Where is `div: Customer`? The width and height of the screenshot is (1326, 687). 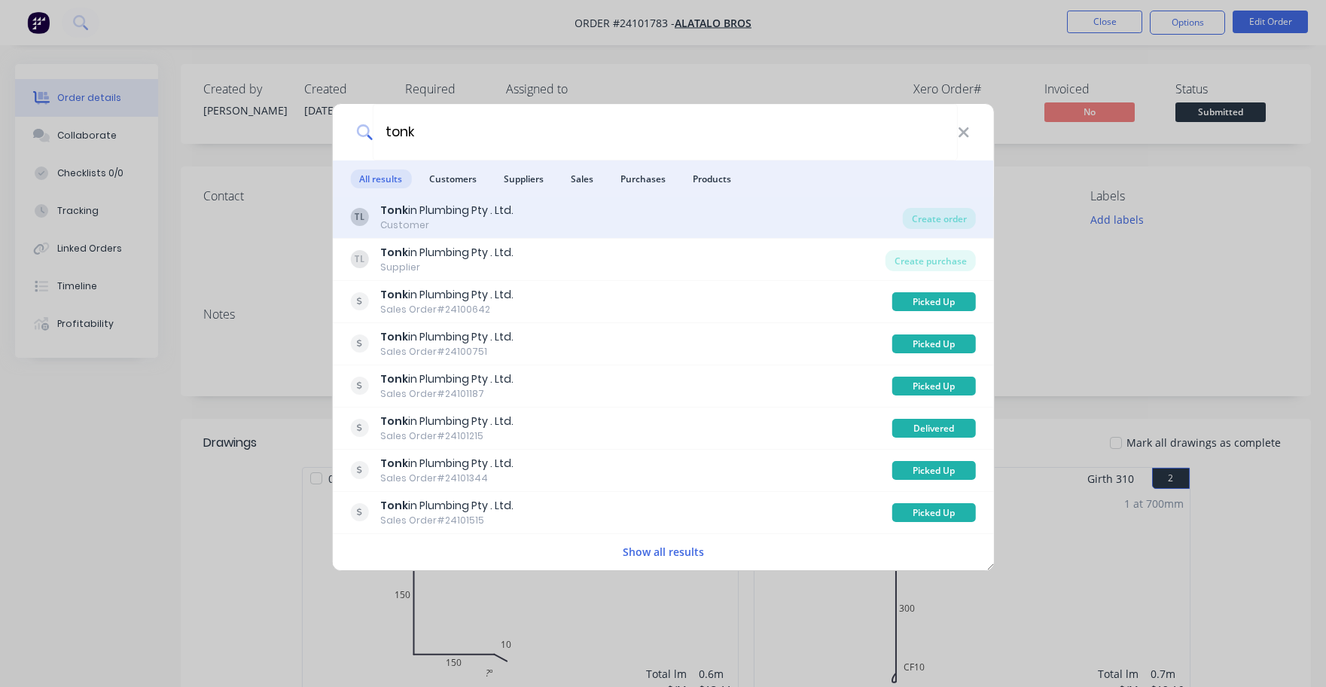 div: Customer is located at coordinates (447, 225).